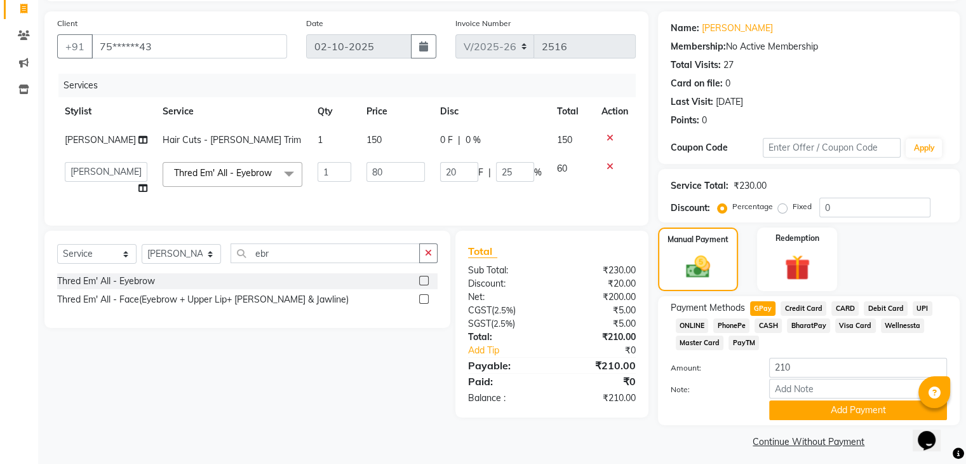 The image size is (966, 464). I want to click on th: Price, so click(396, 111).